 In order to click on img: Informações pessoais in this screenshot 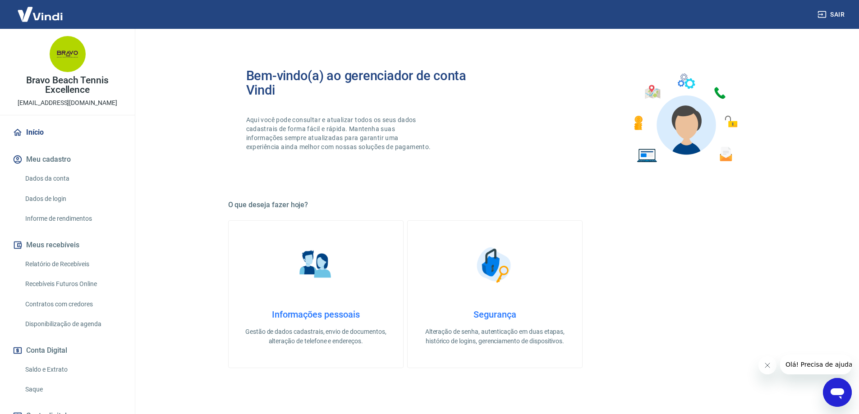, I will do `click(316, 265)`.